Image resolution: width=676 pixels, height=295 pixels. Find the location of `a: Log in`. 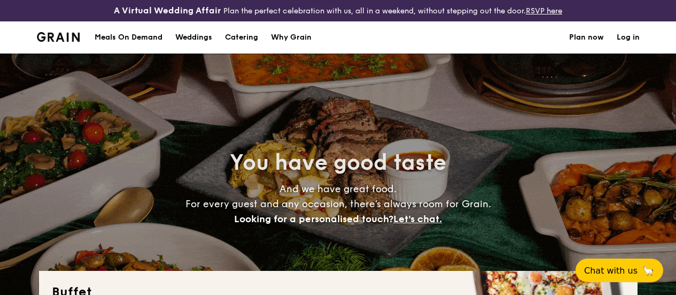

a: Log in is located at coordinates (628, 37).